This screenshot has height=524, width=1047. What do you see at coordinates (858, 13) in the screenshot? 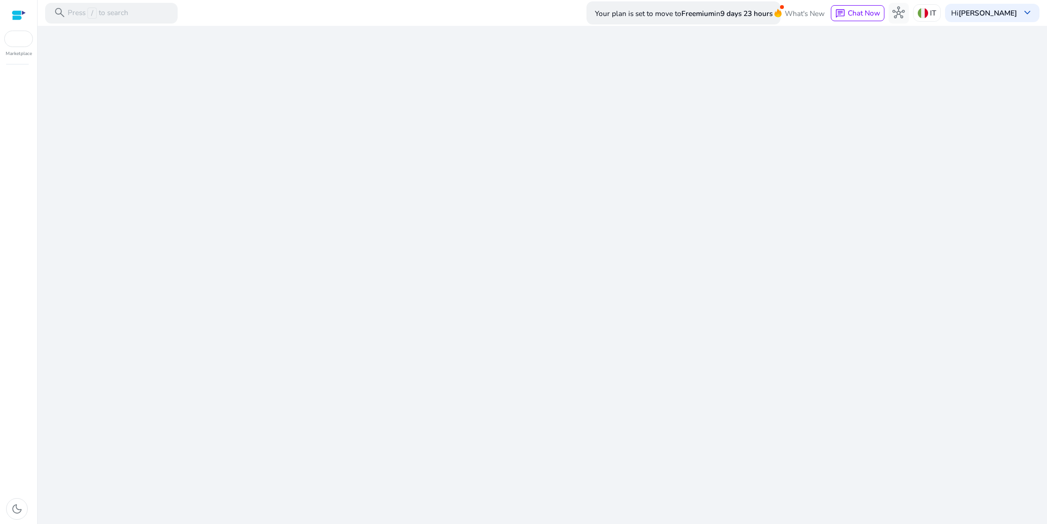
I see `button: chatChat Now` at bounding box center [858, 13].